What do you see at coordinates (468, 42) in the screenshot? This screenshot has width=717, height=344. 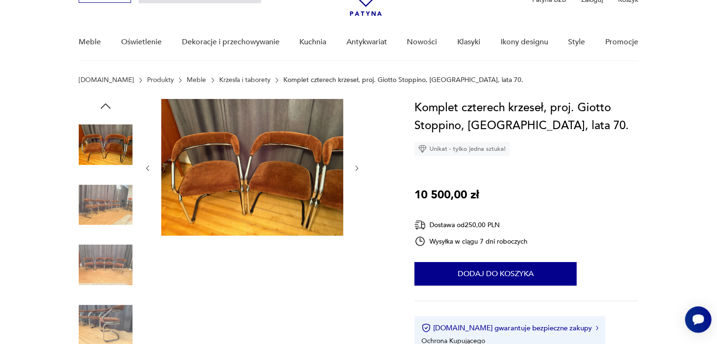 I see `a: Klasyki` at bounding box center [468, 42].